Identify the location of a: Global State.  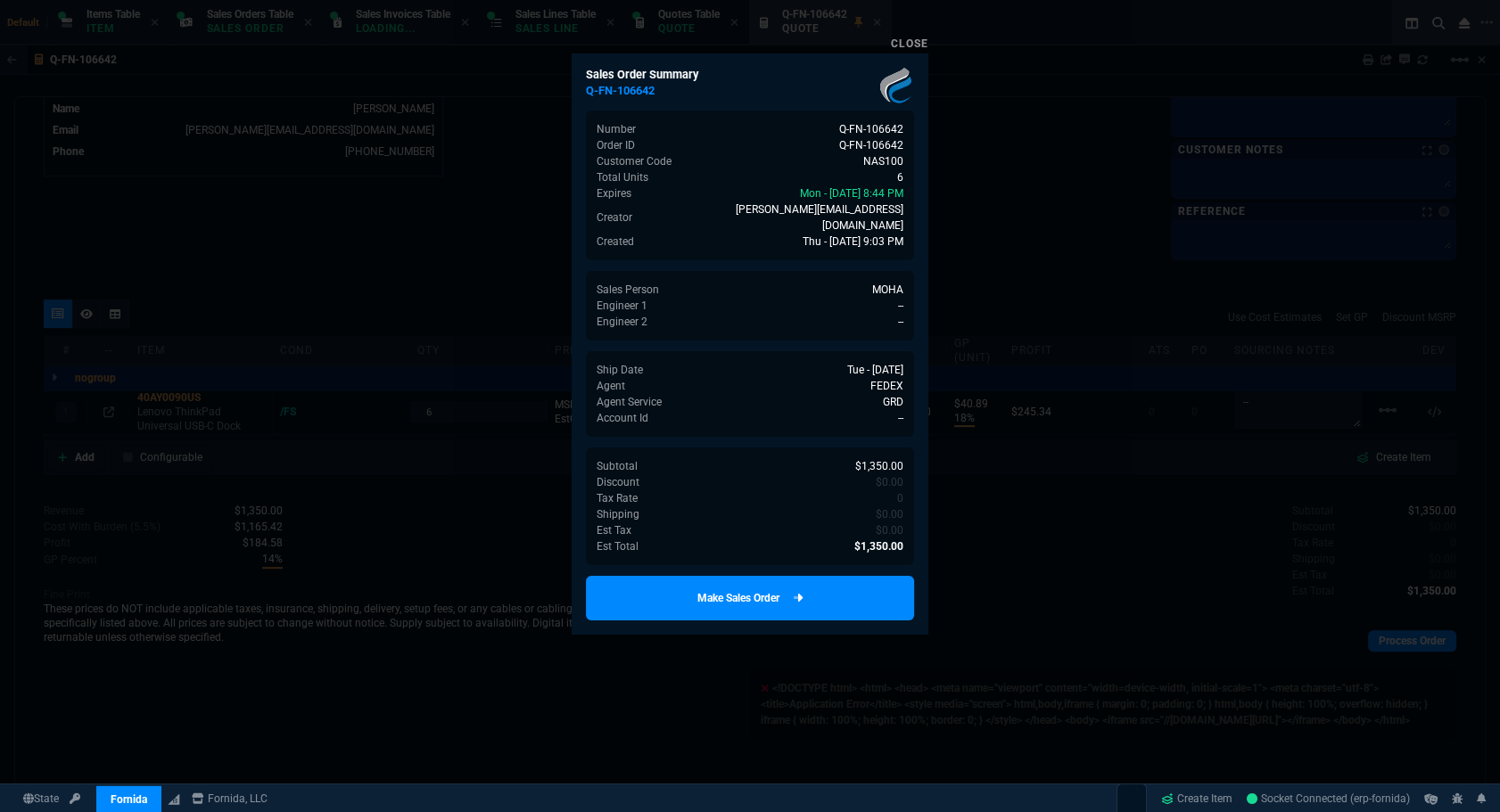
(41, 799).